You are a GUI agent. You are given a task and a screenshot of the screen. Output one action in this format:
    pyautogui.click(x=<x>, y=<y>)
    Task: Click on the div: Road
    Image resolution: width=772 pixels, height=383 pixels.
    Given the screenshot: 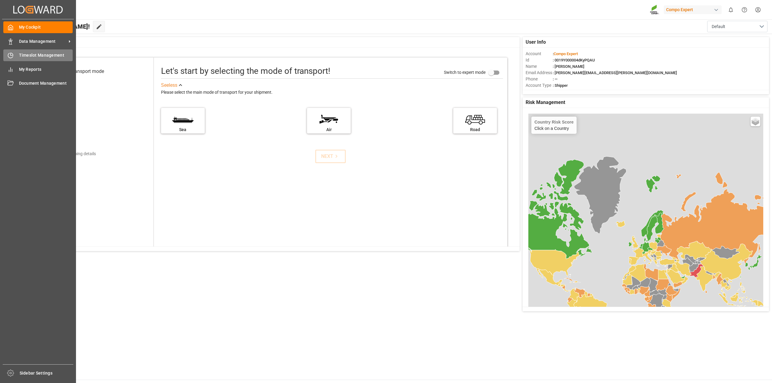 What is the action you would take?
    pyautogui.click(x=475, y=130)
    